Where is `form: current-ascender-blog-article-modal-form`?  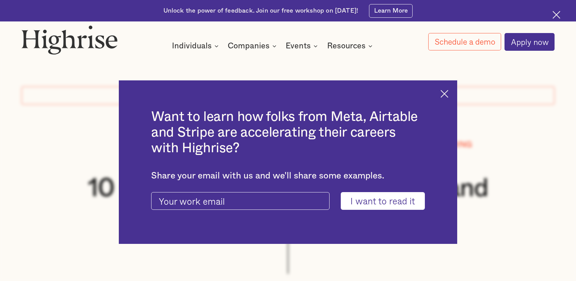
form: current-ascender-blog-article-modal-form is located at coordinates (288, 201).